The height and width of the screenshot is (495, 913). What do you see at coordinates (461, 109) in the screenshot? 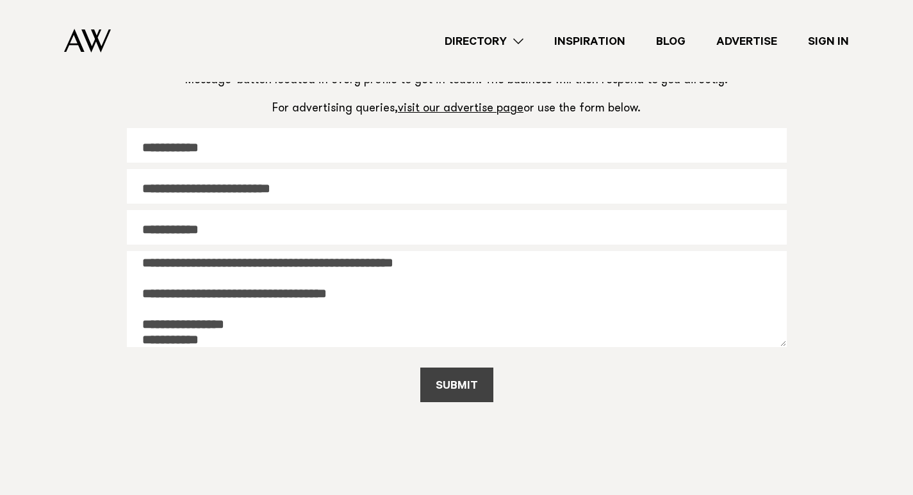
I see `a: visit our advertise page` at bounding box center [461, 109].